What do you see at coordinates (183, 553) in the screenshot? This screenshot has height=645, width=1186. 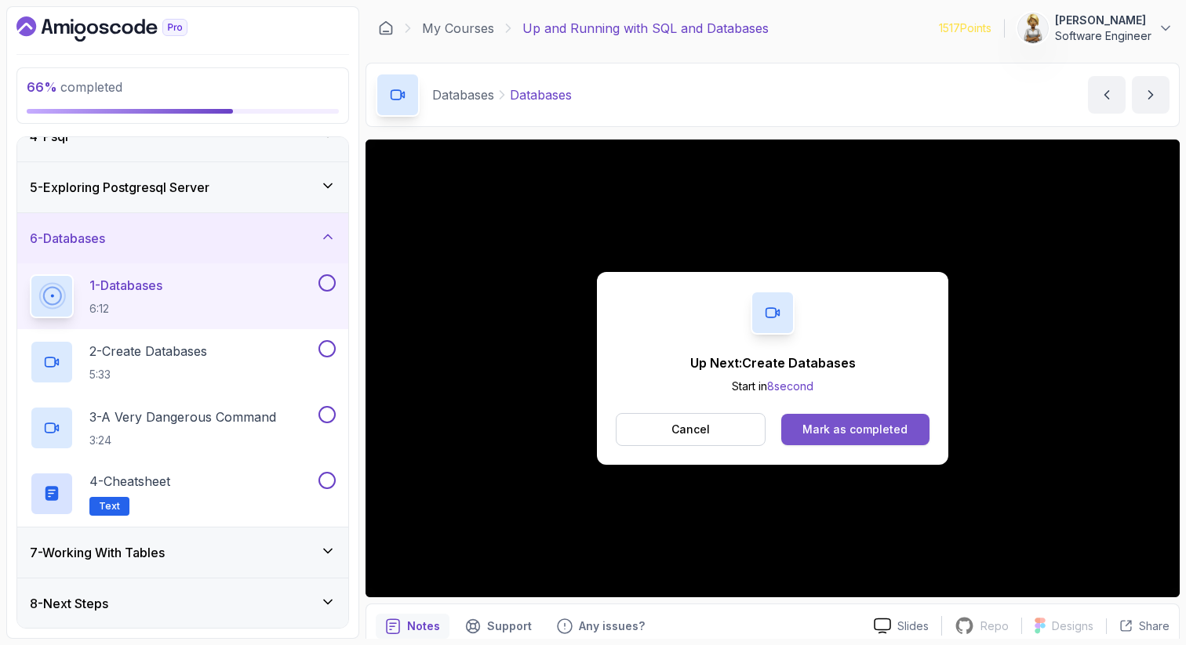 I see `button: 7-Working With Tables` at bounding box center [183, 553].